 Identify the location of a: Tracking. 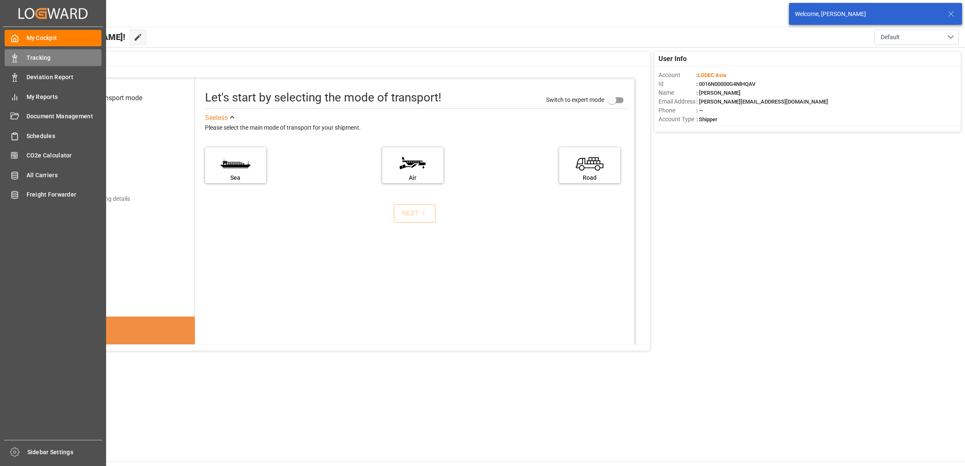
(53, 57).